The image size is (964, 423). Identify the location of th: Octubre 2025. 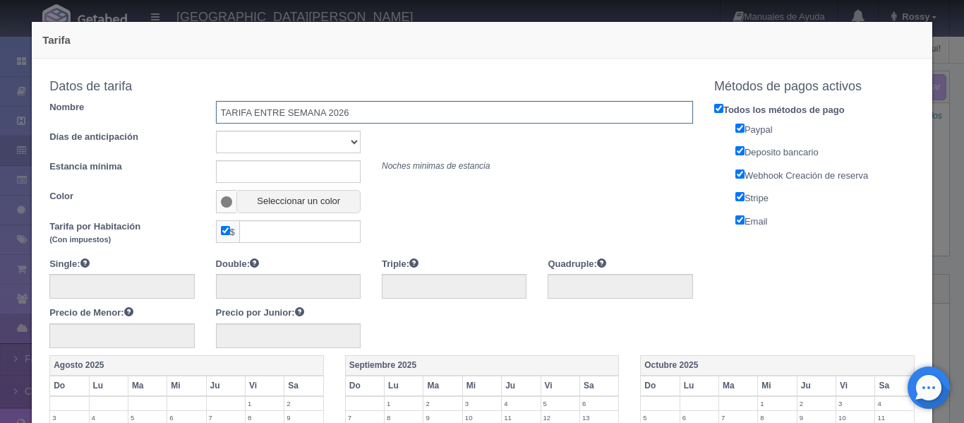
(778, 366).